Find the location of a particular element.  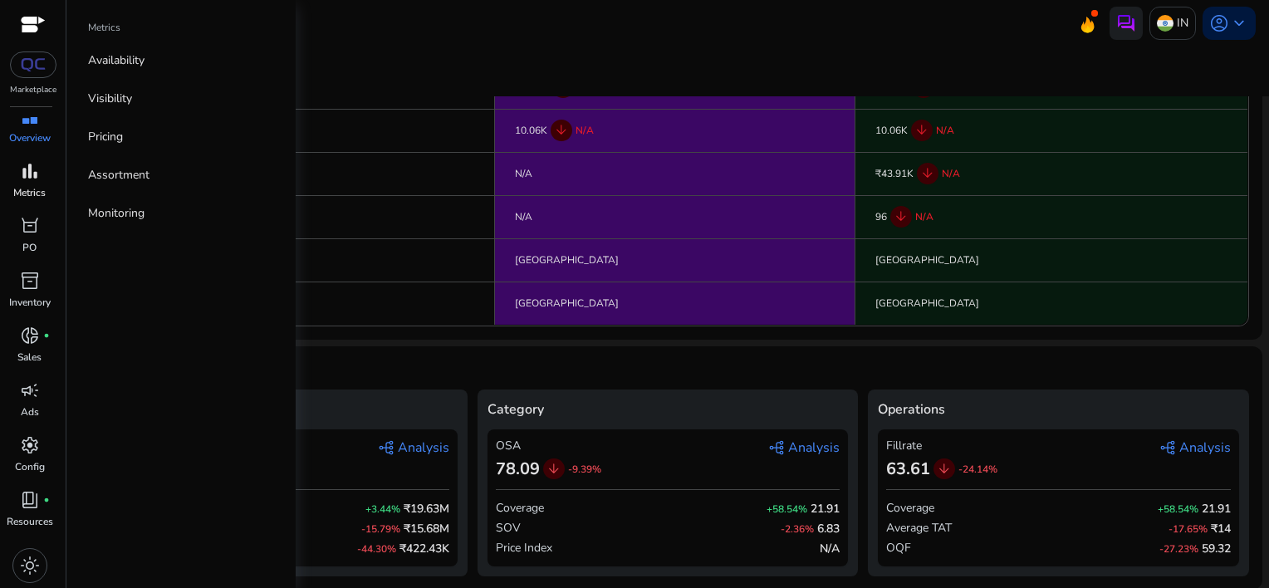

span: orders is located at coordinates (30, 226).